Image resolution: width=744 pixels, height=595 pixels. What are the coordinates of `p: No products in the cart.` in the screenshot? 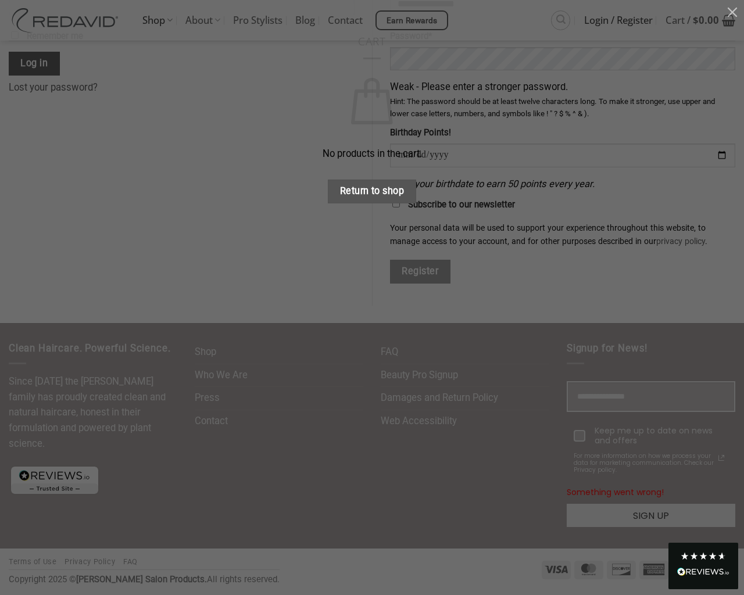 It's located at (372, 154).